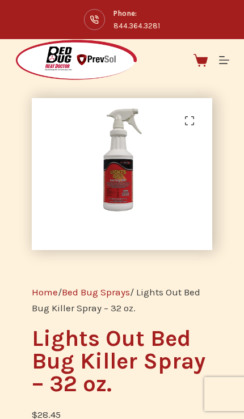  I want to click on a: View full-screen image gallery, so click(189, 121).